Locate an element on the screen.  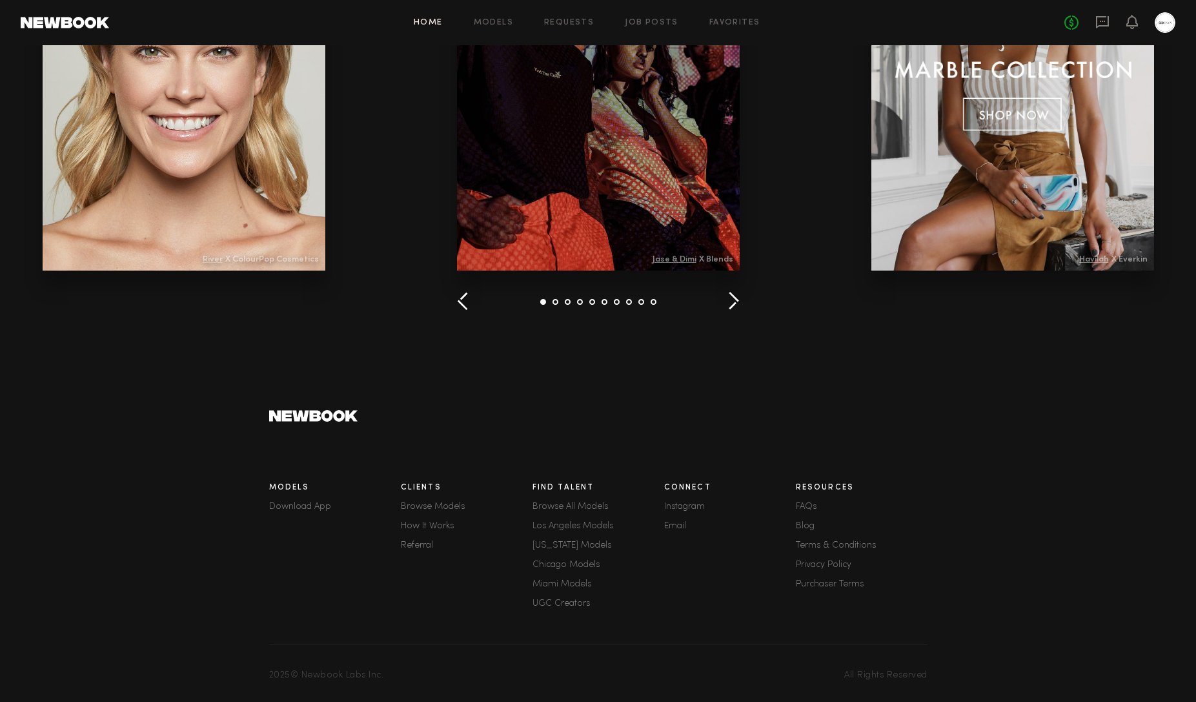
h3: Connect is located at coordinates (730, 487).